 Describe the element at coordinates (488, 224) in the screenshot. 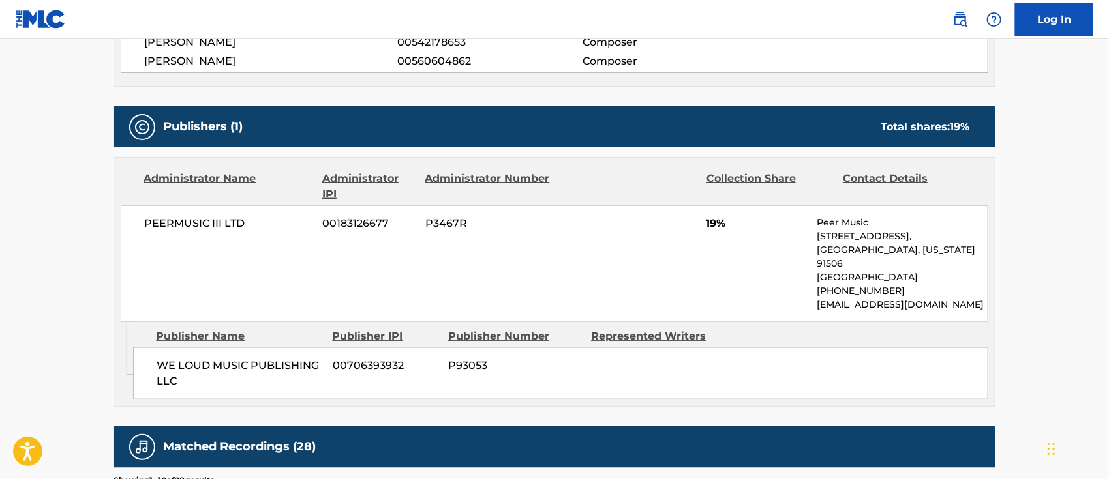

I see `span: P3467R` at that location.